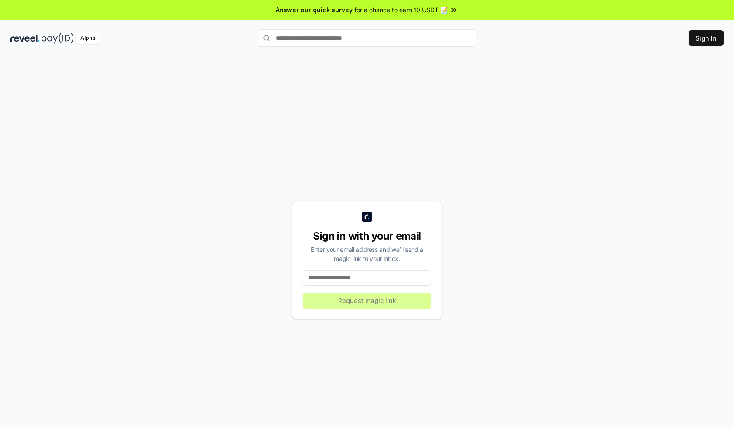  Describe the element at coordinates (25, 38) in the screenshot. I see `img: reveel_dark` at that location.